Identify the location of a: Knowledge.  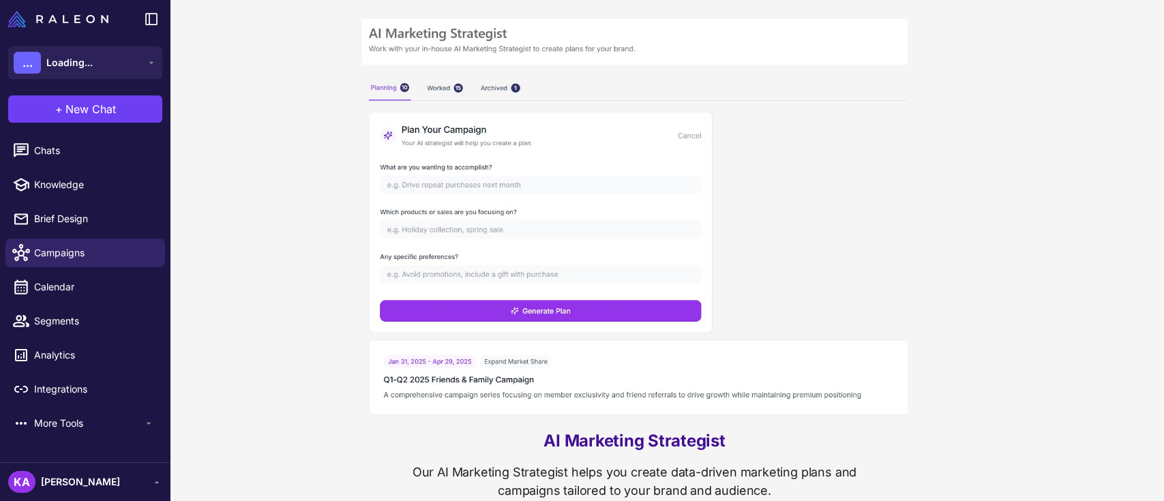
(85, 185).